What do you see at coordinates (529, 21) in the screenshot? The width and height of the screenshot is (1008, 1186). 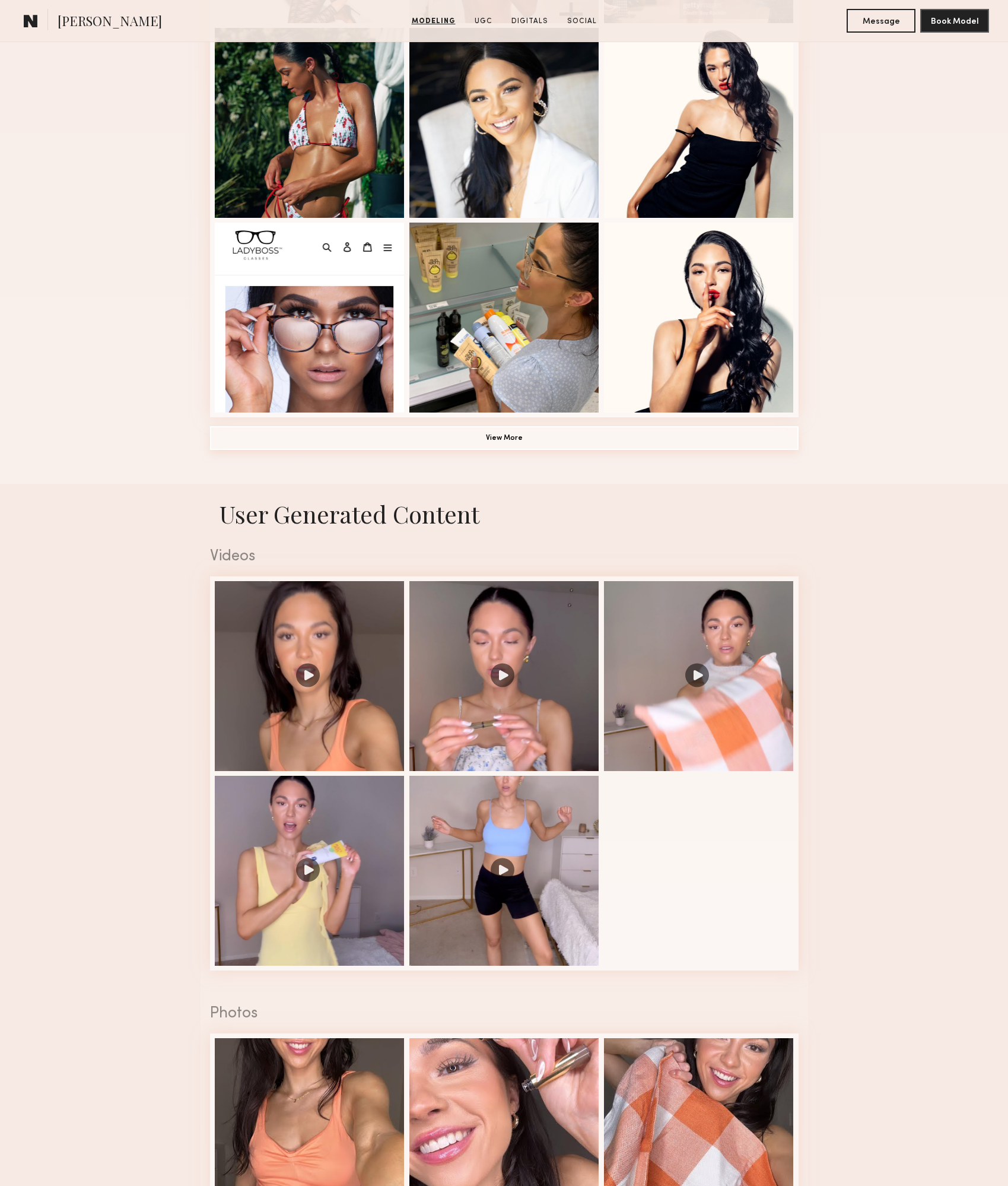 I see `a: Digitals` at bounding box center [529, 21].